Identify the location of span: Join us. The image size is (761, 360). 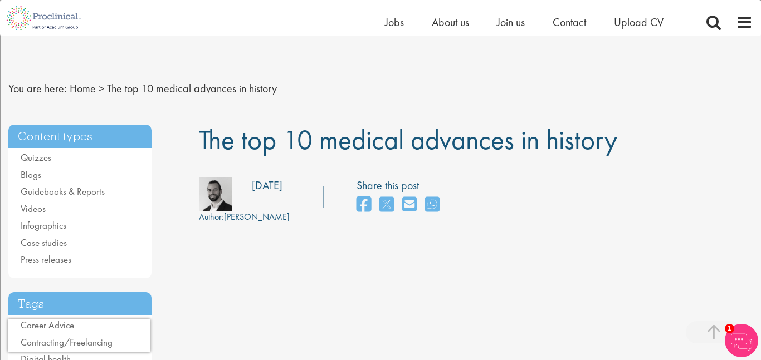
(511, 22).